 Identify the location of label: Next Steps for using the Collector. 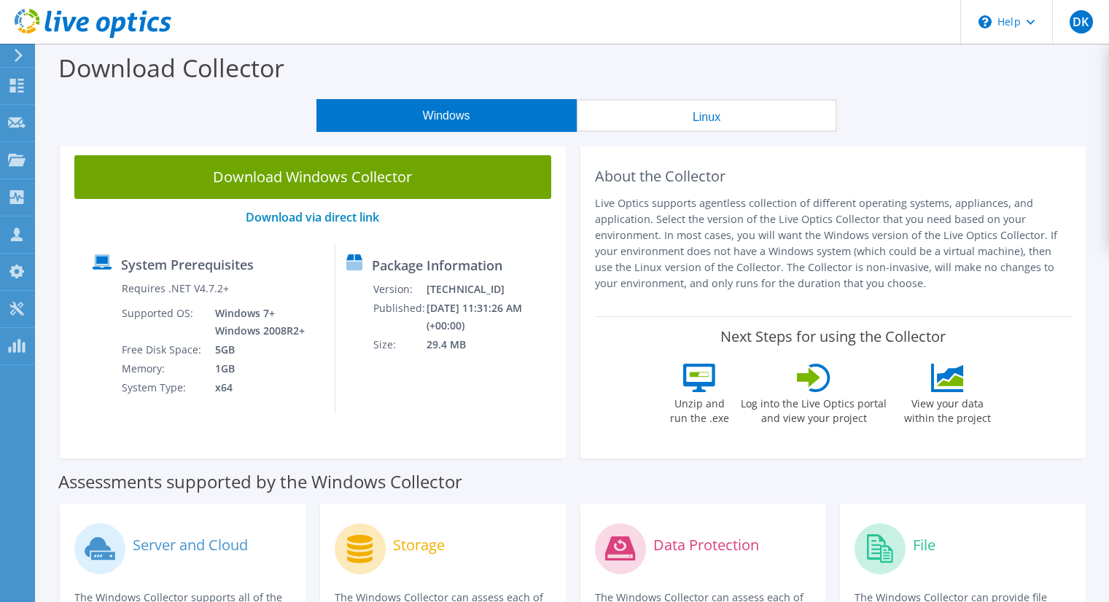
(833, 337).